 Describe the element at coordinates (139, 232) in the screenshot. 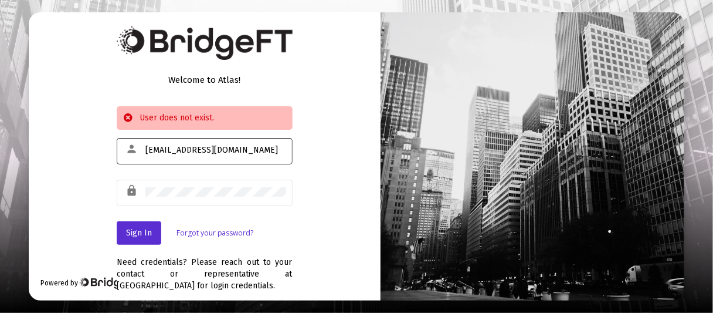

I see `span: Sign In` at that location.